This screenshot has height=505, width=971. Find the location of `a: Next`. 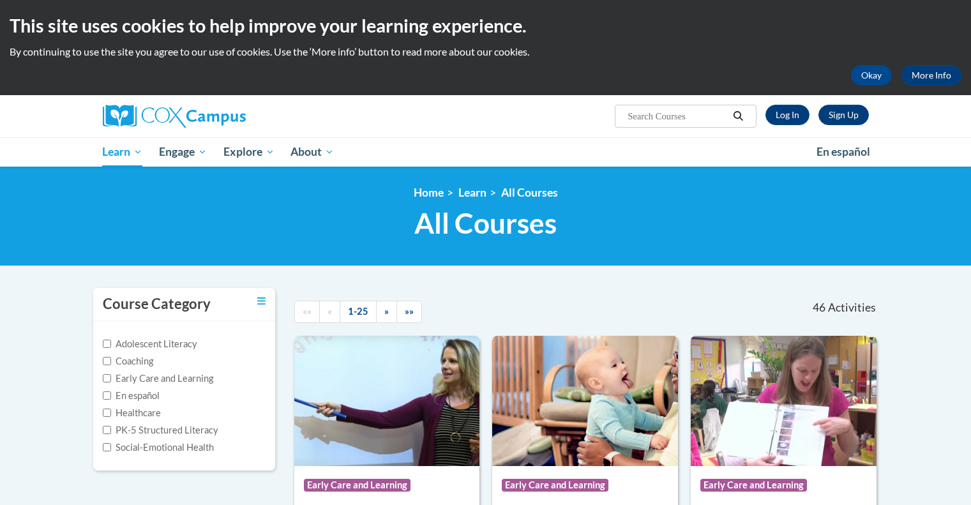

a: Next is located at coordinates (386, 312).